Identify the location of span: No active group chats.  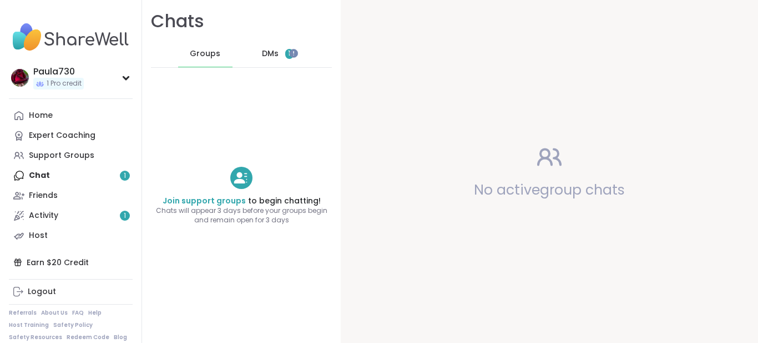
(550, 189).